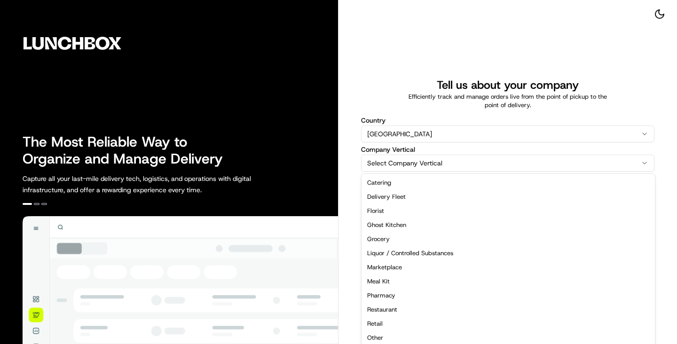 The height and width of the screenshot is (344, 677). Describe the element at coordinates (386, 225) in the screenshot. I see `span: Ghost Kitchen` at that location.